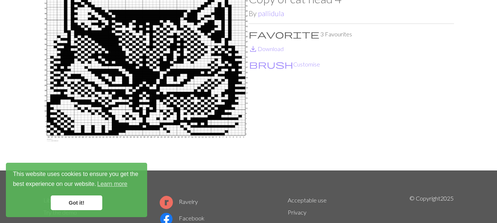 Image resolution: width=497 pixels, height=223 pixels. I want to click on a: learn more about cookies, so click(112, 184).